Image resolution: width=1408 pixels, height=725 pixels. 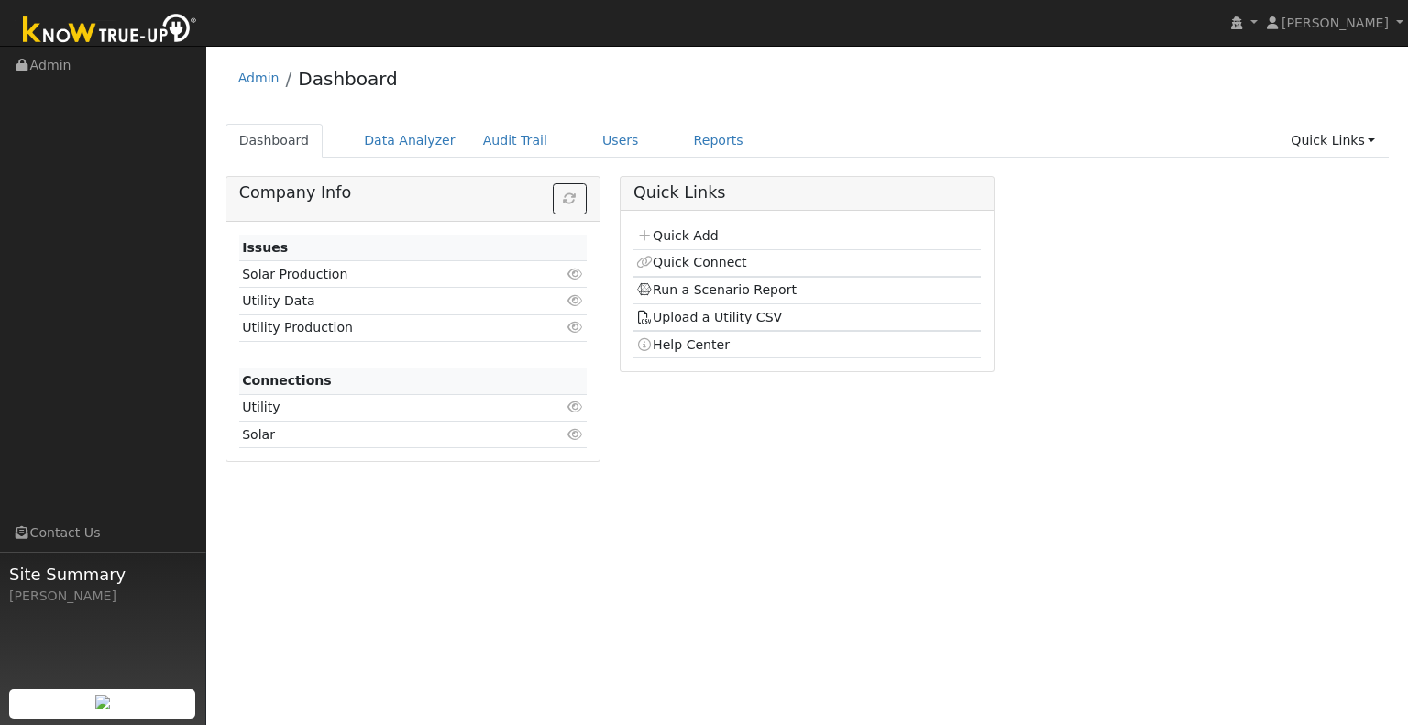 What do you see at coordinates (385, 434) in the screenshot?
I see `td: Solar` at bounding box center [385, 434].